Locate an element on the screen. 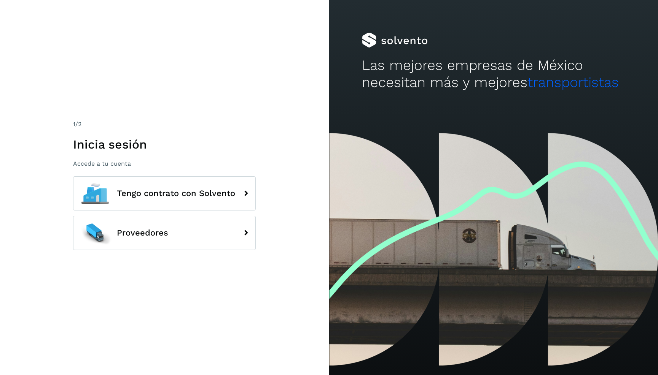  button: Proveedores is located at coordinates (164, 233).